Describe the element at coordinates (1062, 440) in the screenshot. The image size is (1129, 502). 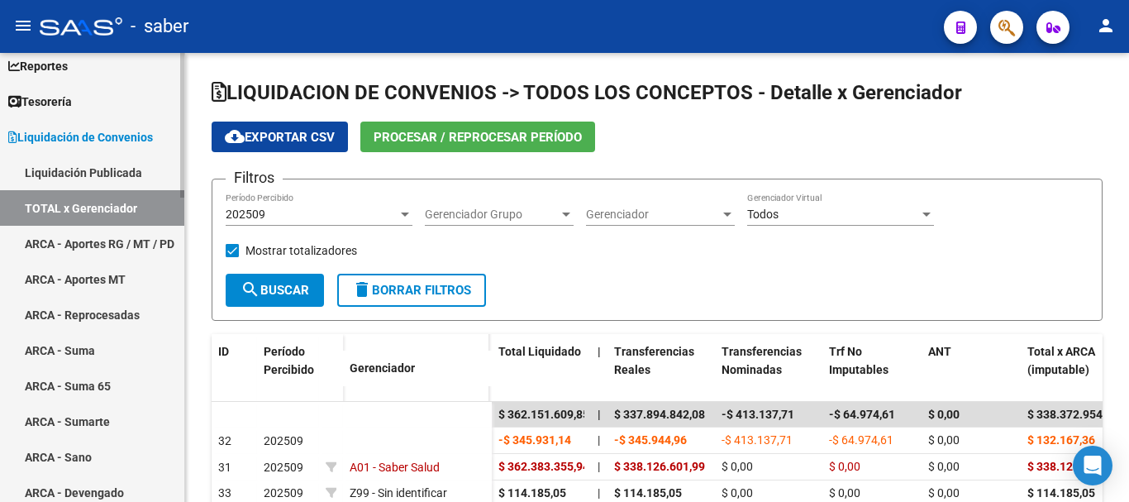
I see `span: $ 132.167,36` at that location.